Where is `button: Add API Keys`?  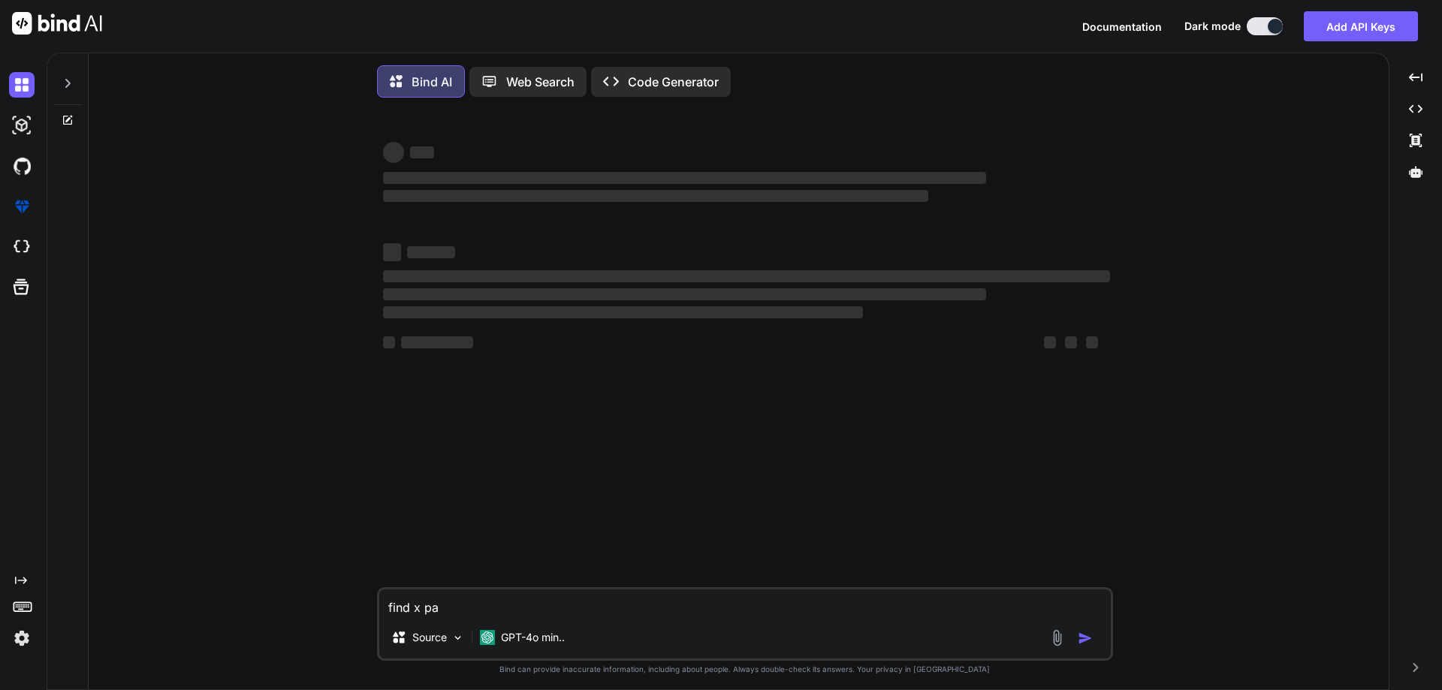 button: Add API Keys is located at coordinates (1361, 26).